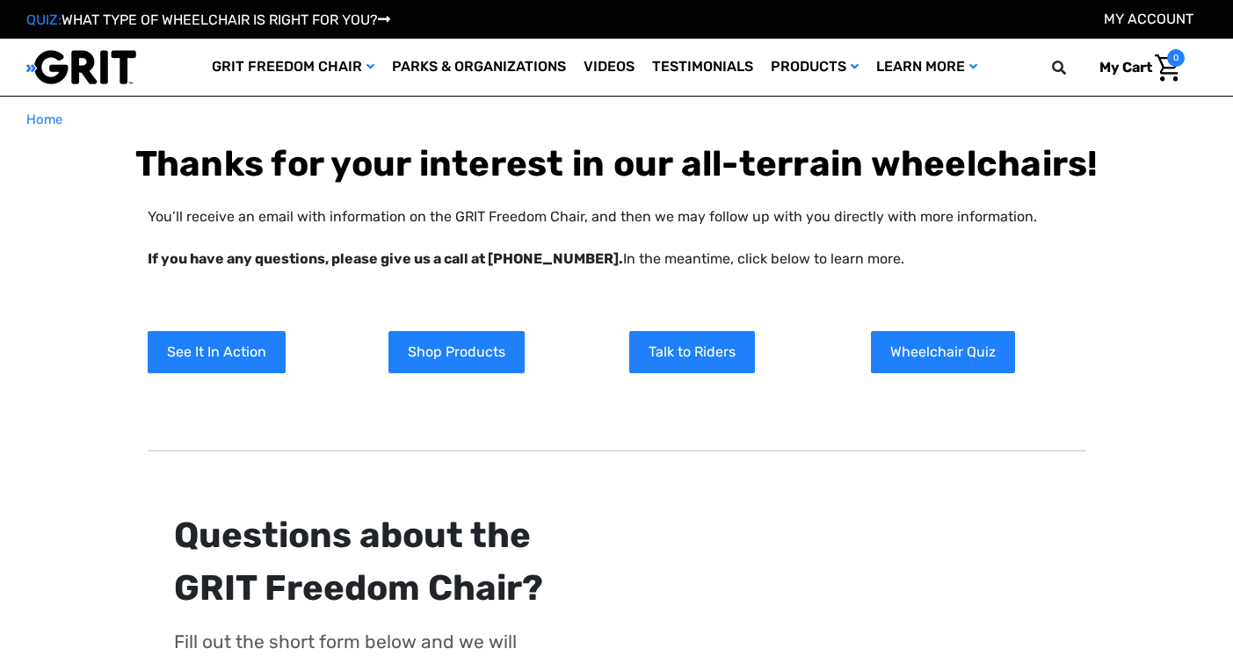 The image size is (1233, 656). I want to click on input: Search, so click(1073, 68).